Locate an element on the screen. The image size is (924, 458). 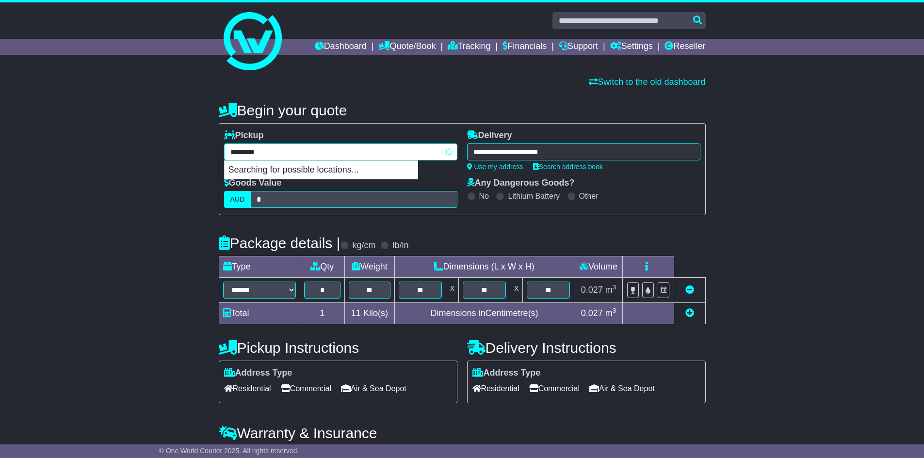
span: 11 is located at coordinates (356, 313).